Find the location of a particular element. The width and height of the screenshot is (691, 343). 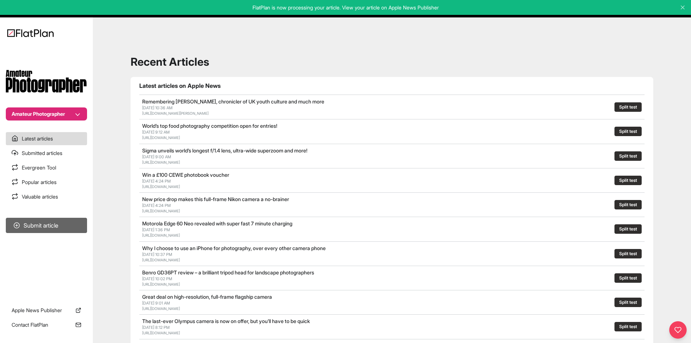

h1: Latest articles on Apple News is located at coordinates (391, 86).